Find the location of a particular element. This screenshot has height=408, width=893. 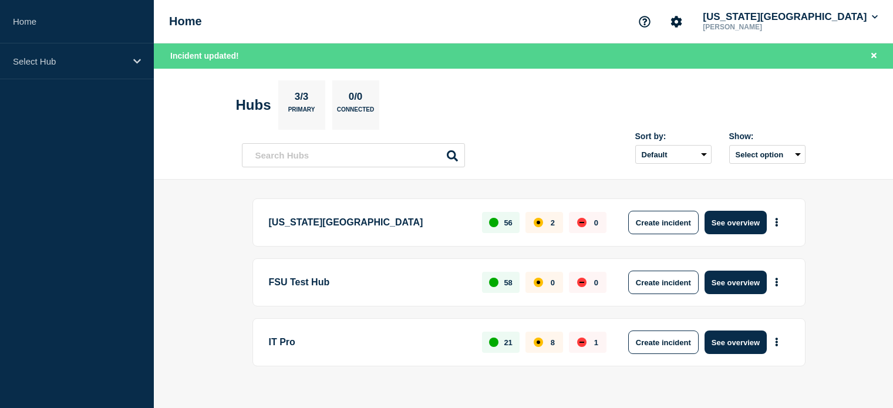

p: 58 is located at coordinates (508, 282).